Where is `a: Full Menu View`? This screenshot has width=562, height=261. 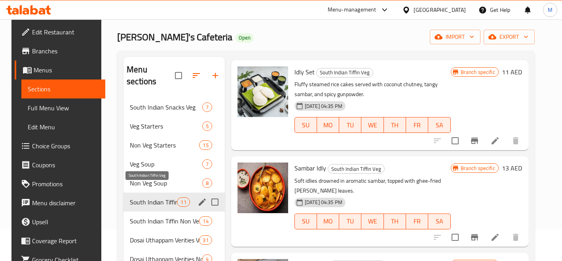 a: Full Menu View is located at coordinates (63, 108).